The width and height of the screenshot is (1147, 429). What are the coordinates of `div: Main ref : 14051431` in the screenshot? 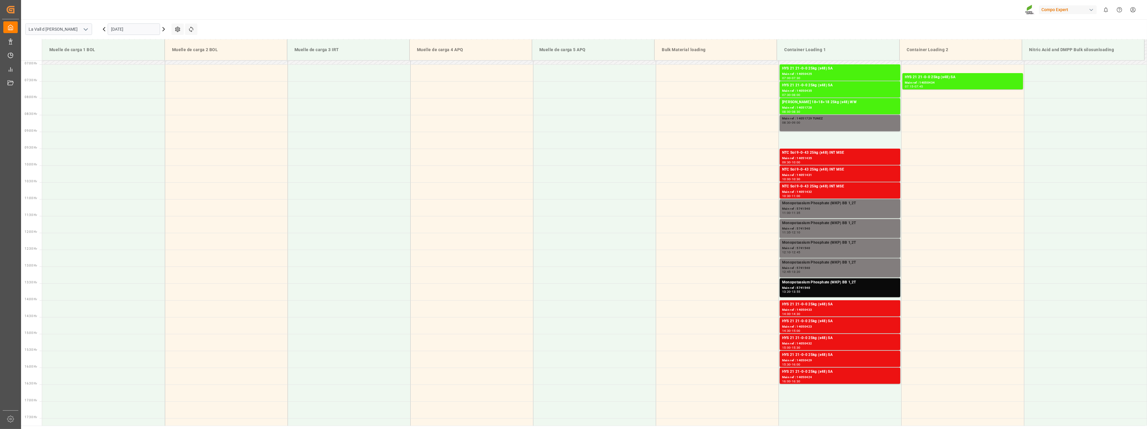 It's located at (840, 175).